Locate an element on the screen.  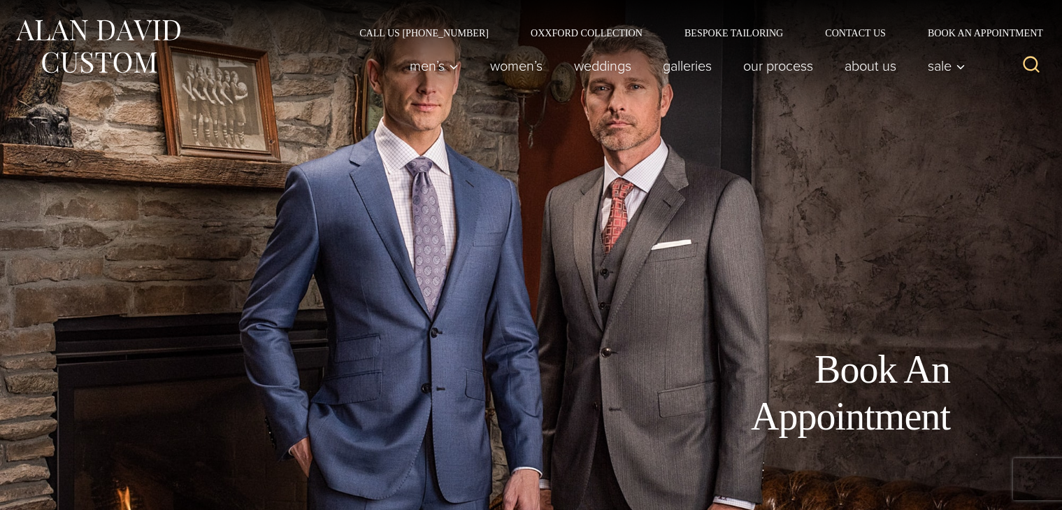
a: Bespoke Tailoring is located at coordinates (733, 33).